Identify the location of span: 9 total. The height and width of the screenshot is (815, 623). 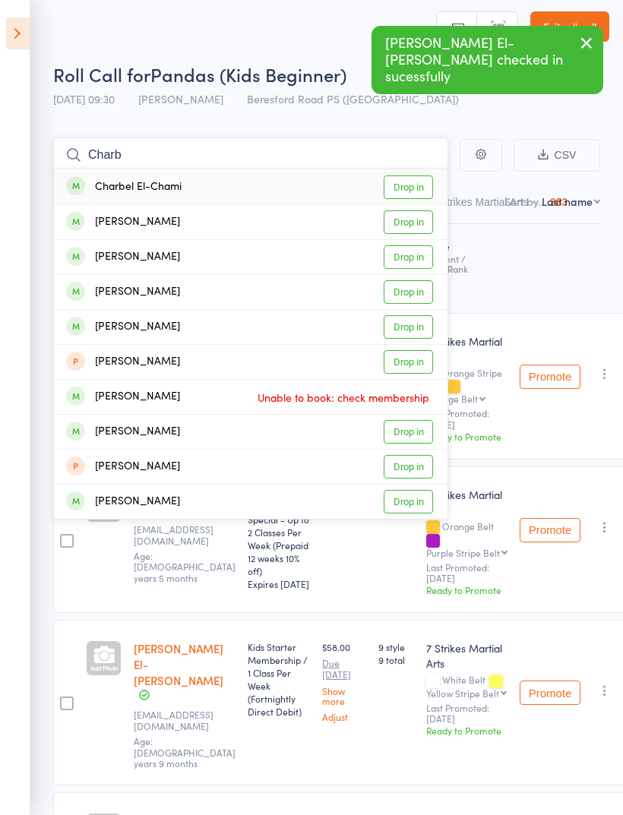
(396, 659).